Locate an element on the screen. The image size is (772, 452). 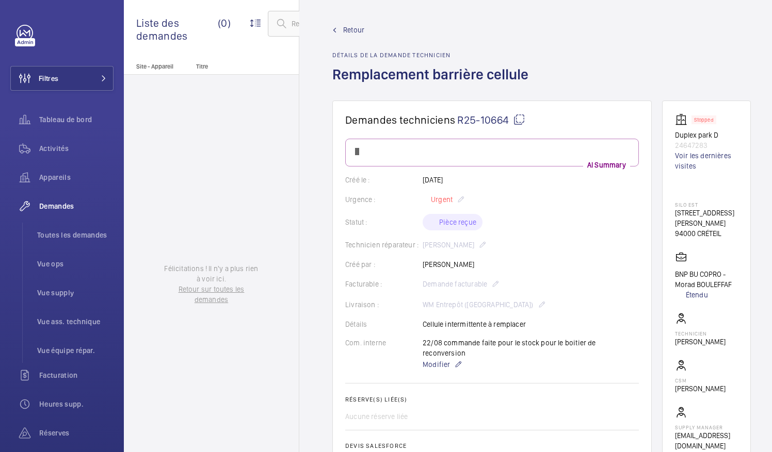
span: Vue ass. technique is located at coordinates (75, 322).